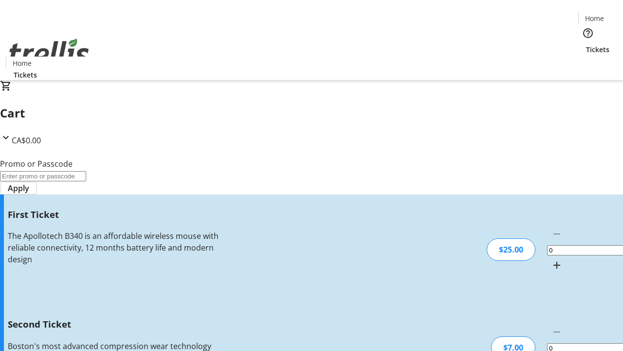 The width and height of the screenshot is (623, 351). What do you see at coordinates (114, 324) in the screenshot?
I see `h3: Second Ticket` at bounding box center [114, 324].